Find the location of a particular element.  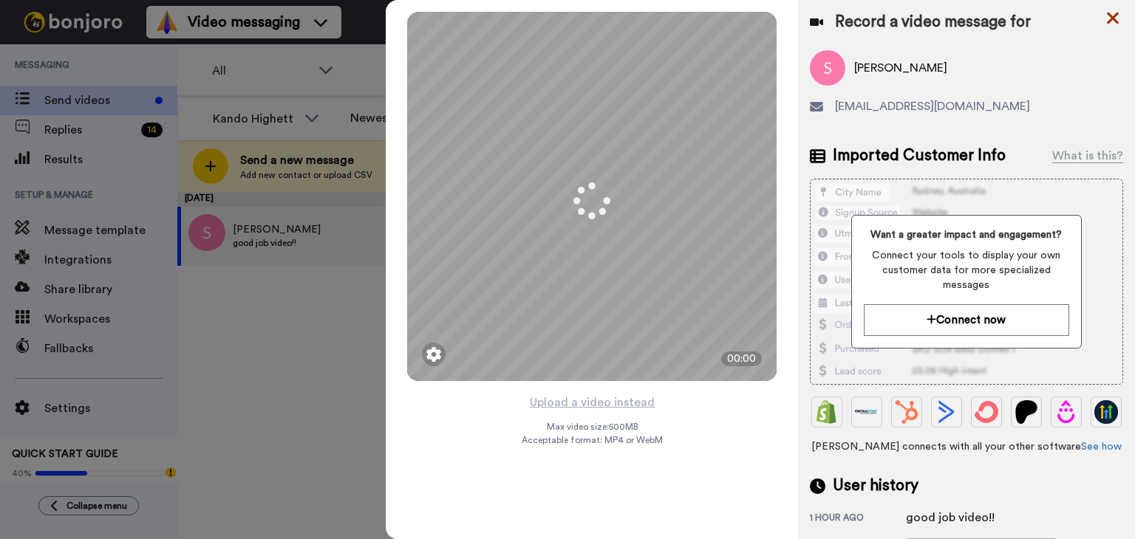

img: ic_gear.svg is located at coordinates (434, 355).